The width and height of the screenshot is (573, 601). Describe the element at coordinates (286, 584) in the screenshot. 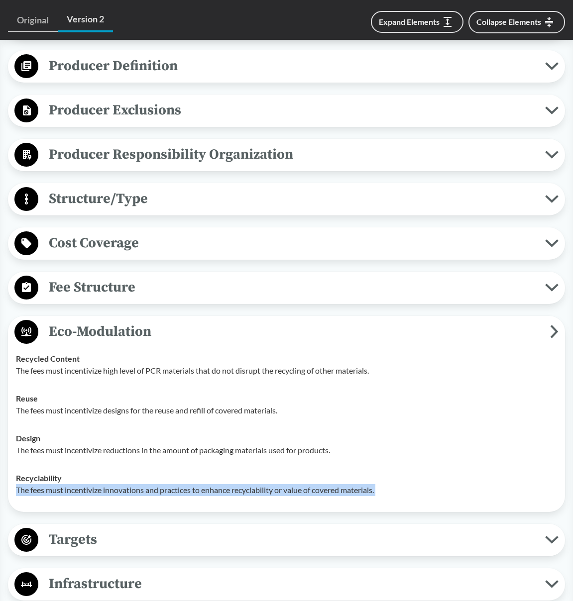

I see `button: Infrastructure` at that location.